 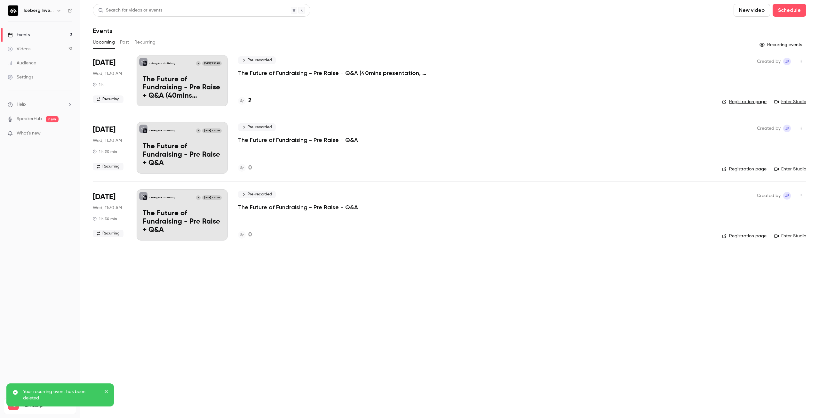 I want to click on div: Events, so click(x=19, y=35).